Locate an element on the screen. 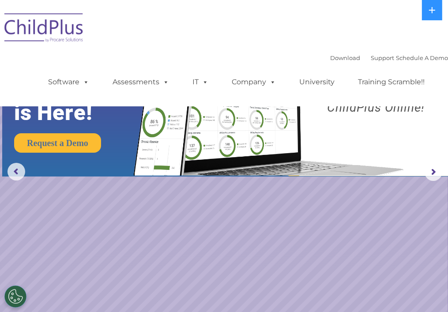 The image size is (448, 312). a: Company is located at coordinates (254, 82).